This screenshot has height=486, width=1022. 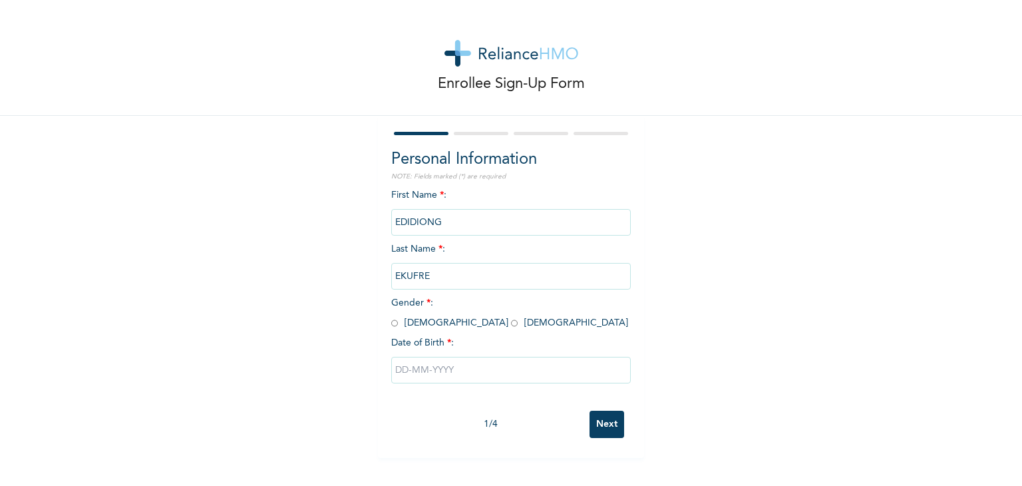 What do you see at coordinates (423, 343) in the screenshot?
I see `span: Date of Birth :` at bounding box center [423, 343].